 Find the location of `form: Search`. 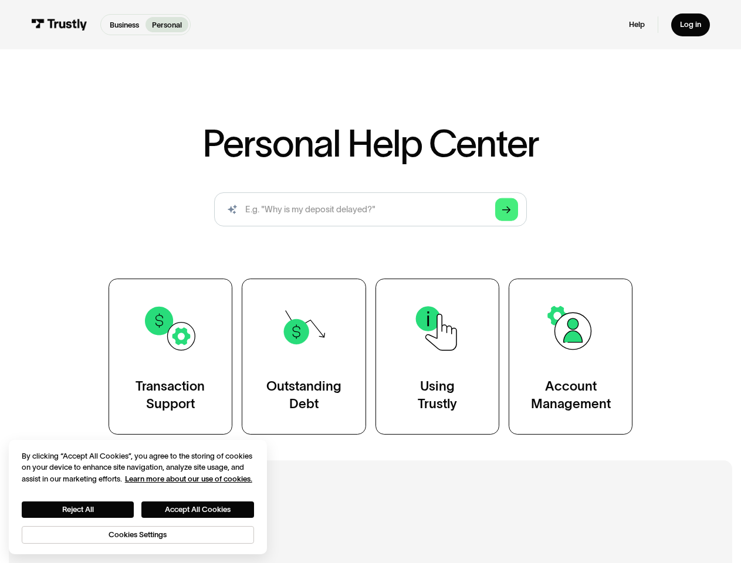

form: Search is located at coordinates (370, 209).